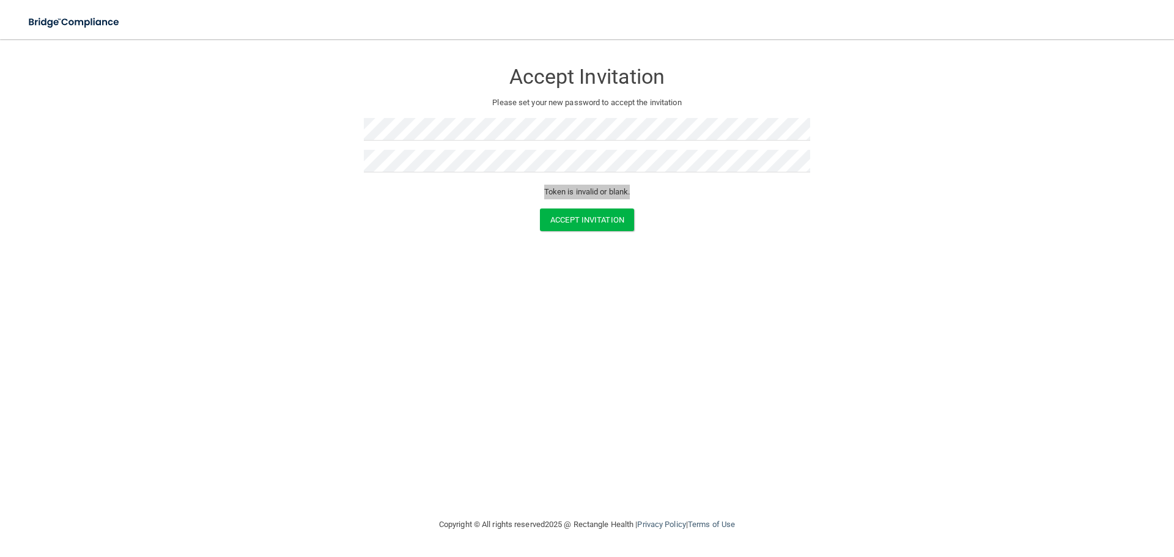 This screenshot has width=1174, height=557. Describe the element at coordinates (711, 524) in the screenshot. I see `a: Terms of Use` at that location.